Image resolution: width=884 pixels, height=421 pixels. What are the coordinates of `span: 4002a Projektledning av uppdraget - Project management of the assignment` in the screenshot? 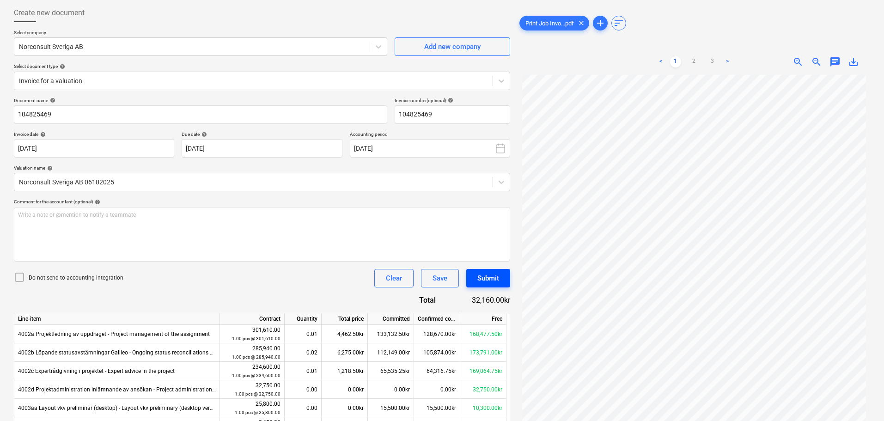 It's located at (114, 334).